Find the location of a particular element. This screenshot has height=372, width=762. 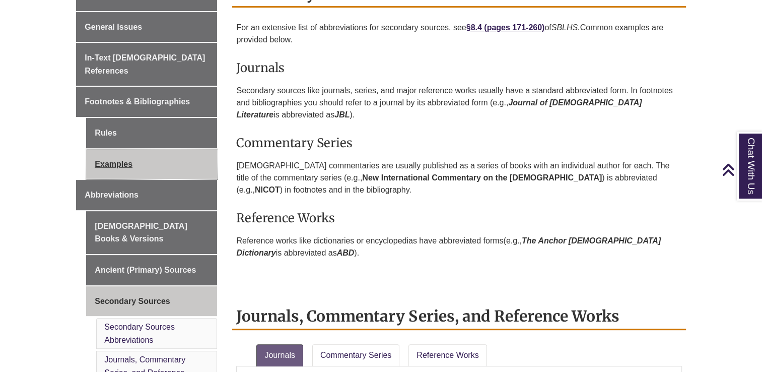

a: Examples is located at coordinates (152, 164).